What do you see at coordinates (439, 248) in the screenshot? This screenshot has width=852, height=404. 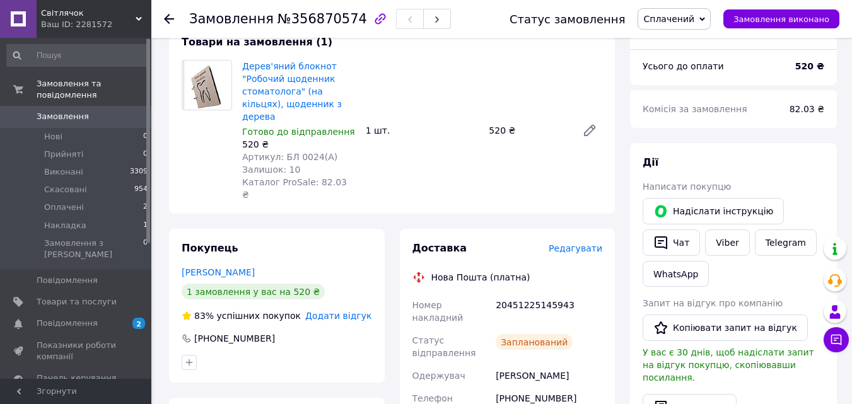 I see `font: Доставка` at bounding box center [439, 248].